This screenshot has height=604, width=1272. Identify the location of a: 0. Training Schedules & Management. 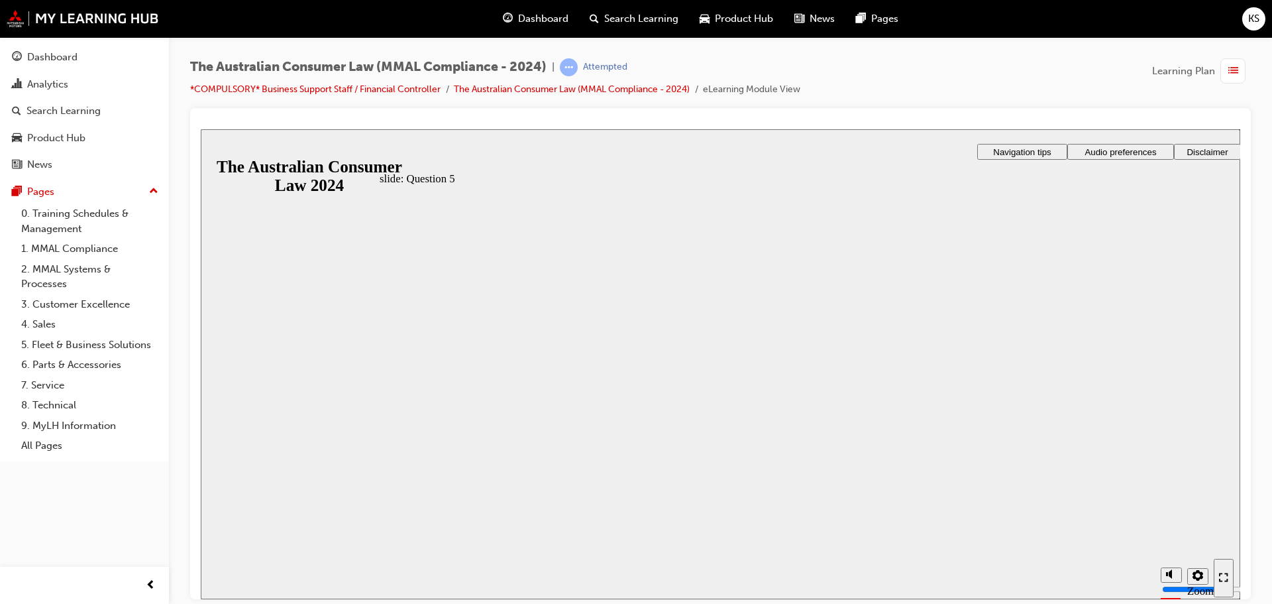
(89, 221).